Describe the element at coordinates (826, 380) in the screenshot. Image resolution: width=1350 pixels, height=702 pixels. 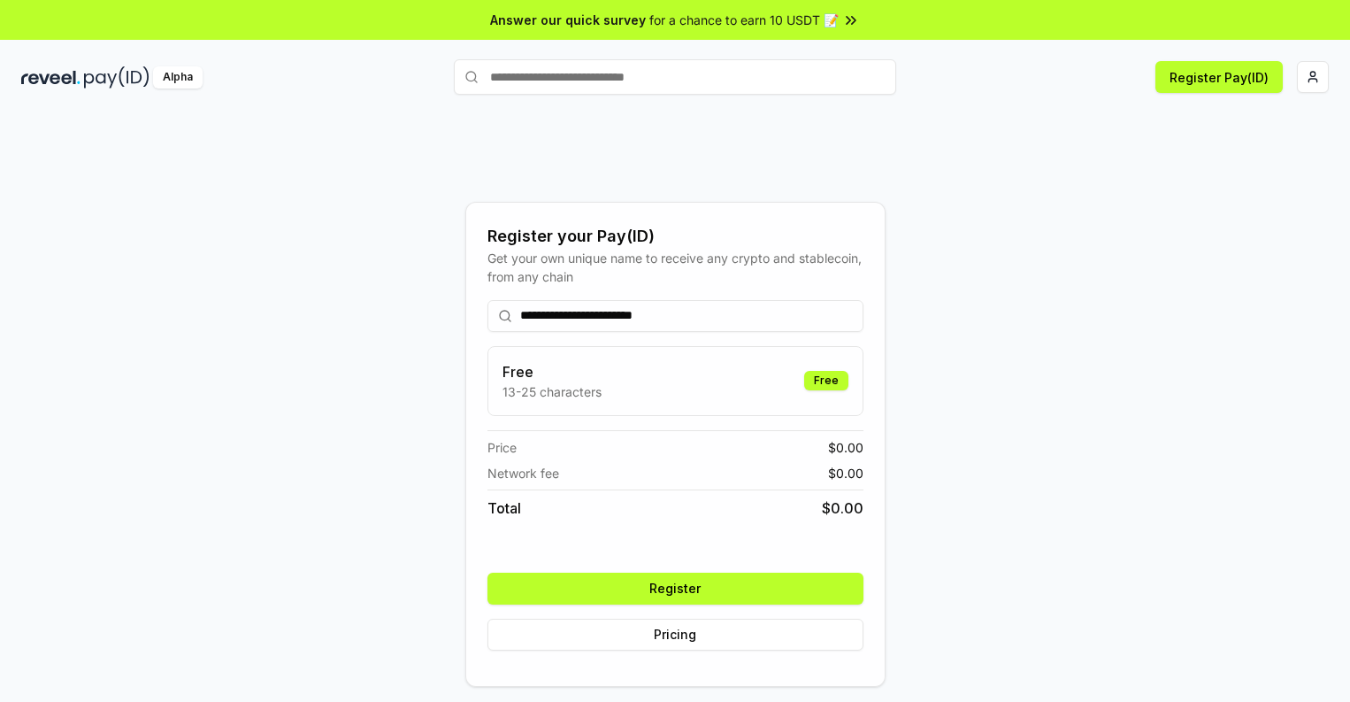
I see `div: Free` at that location.